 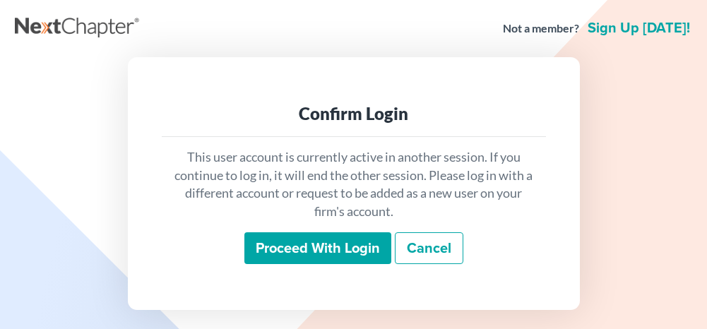 What do you see at coordinates (541, 28) in the screenshot?
I see `strong: Not a member?` at bounding box center [541, 28].